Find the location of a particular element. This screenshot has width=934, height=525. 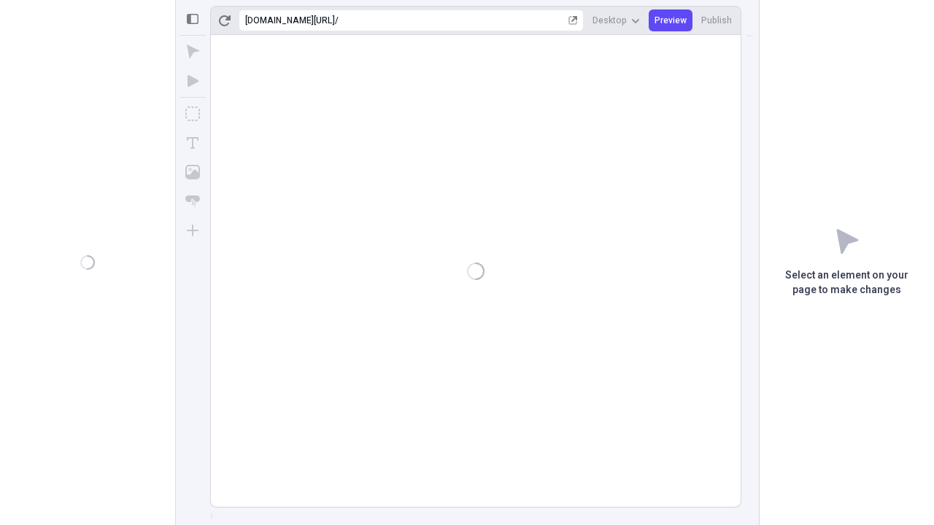

button: Publish is located at coordinates (717, 20).